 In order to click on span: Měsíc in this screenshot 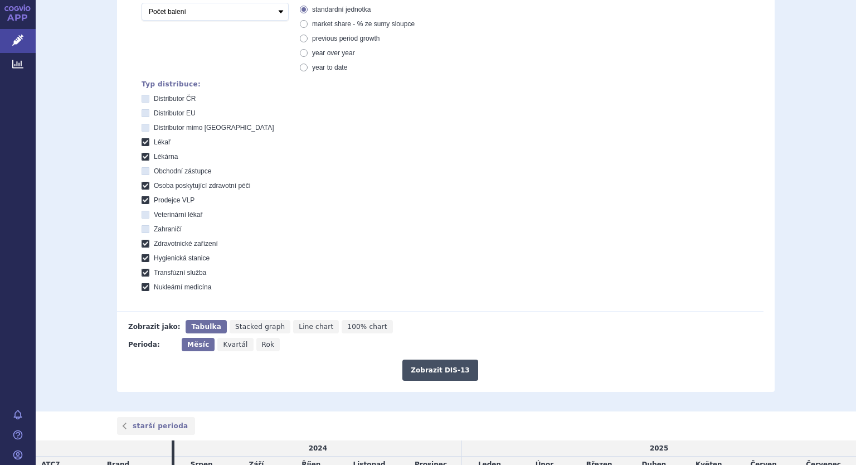, I will do `click(198, 345)`.